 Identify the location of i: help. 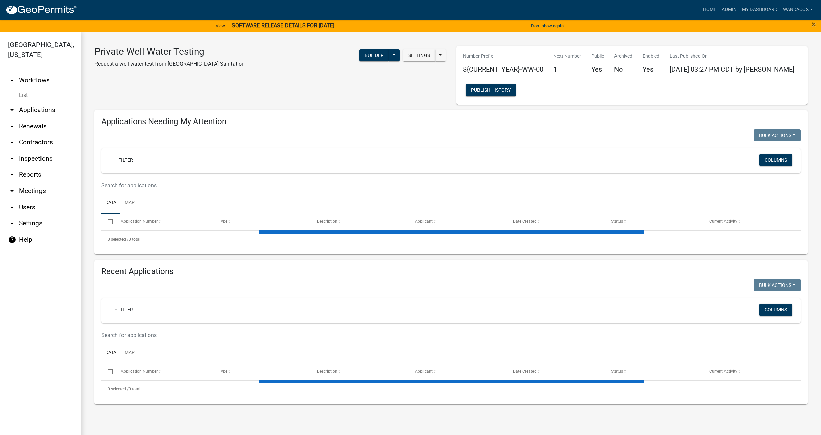
(12, 240).